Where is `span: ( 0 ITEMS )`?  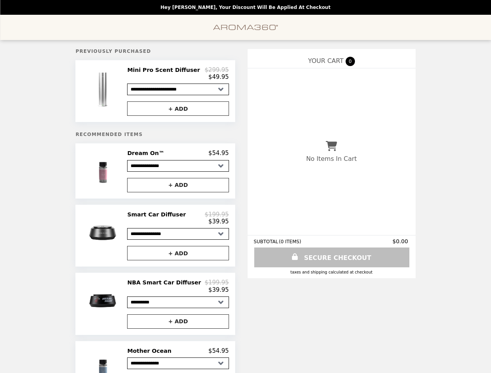 span: ( 0 ITEMS ) is located at coordinates (289, 242).